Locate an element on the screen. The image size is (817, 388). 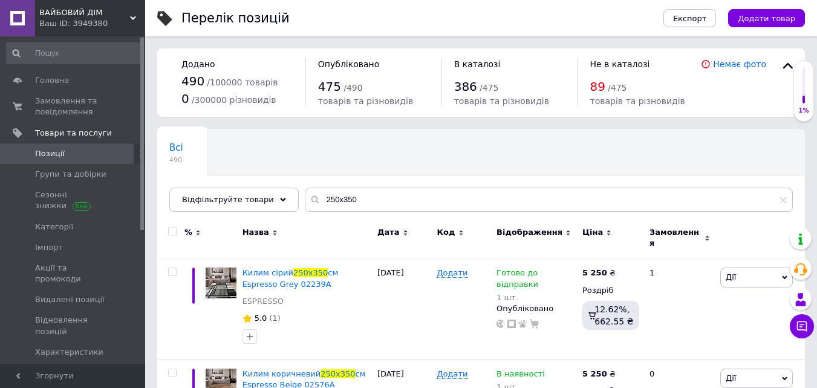
span: Категорії is located at coordinates (54, 227).